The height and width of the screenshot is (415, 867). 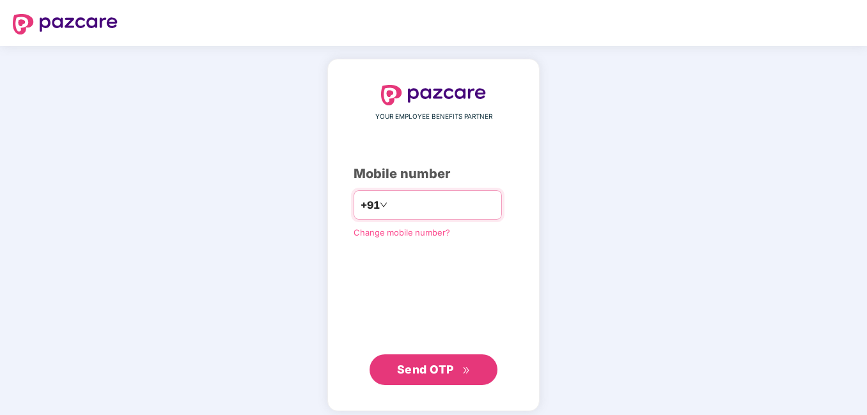 What do you see at coordinates (433, 370) in the screenshot?
I see `button: Send OTPdouble-right` at bounding box center [433, 370].